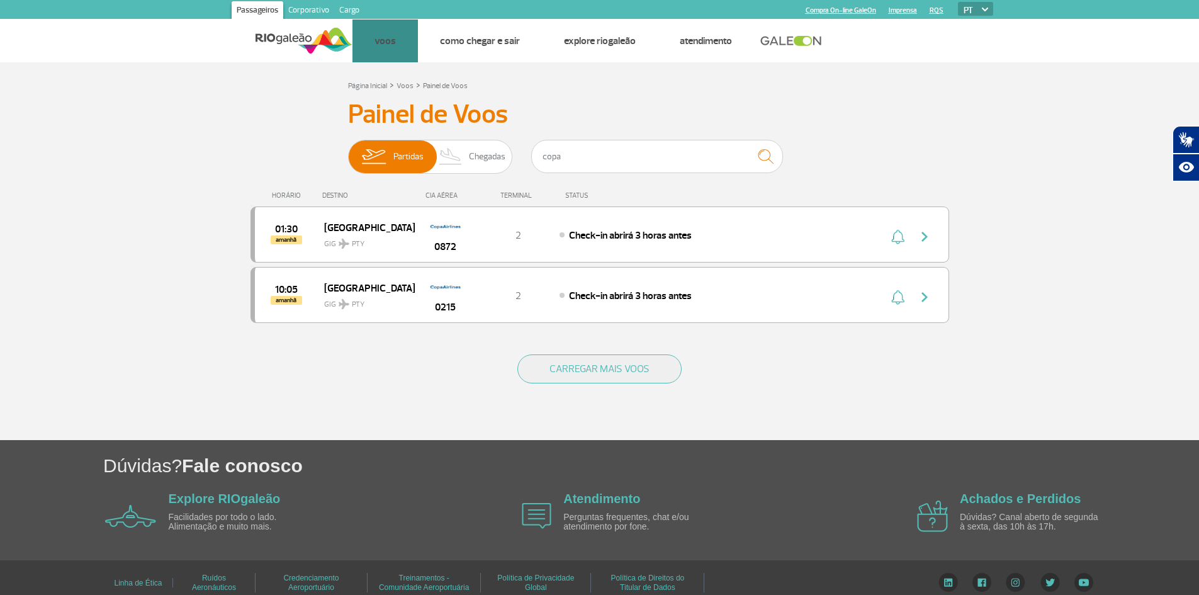 The width and height of the screenshot is (1199, 595). What do you see at coordinates (1050, 582) in the screenshot?
I see `img: Twitter` at bounding box center [1050, 582].